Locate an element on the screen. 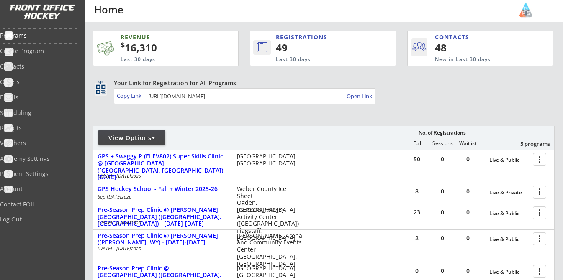  div: View Options is located at coordinates (132, 138).